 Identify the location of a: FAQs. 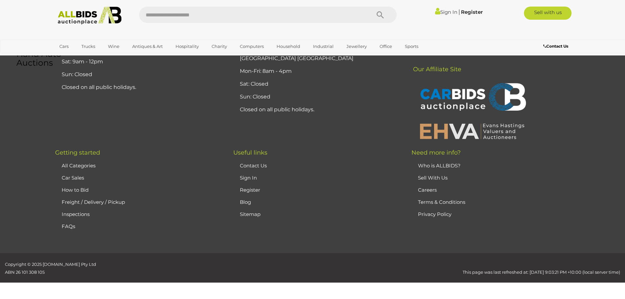
(68, 226).